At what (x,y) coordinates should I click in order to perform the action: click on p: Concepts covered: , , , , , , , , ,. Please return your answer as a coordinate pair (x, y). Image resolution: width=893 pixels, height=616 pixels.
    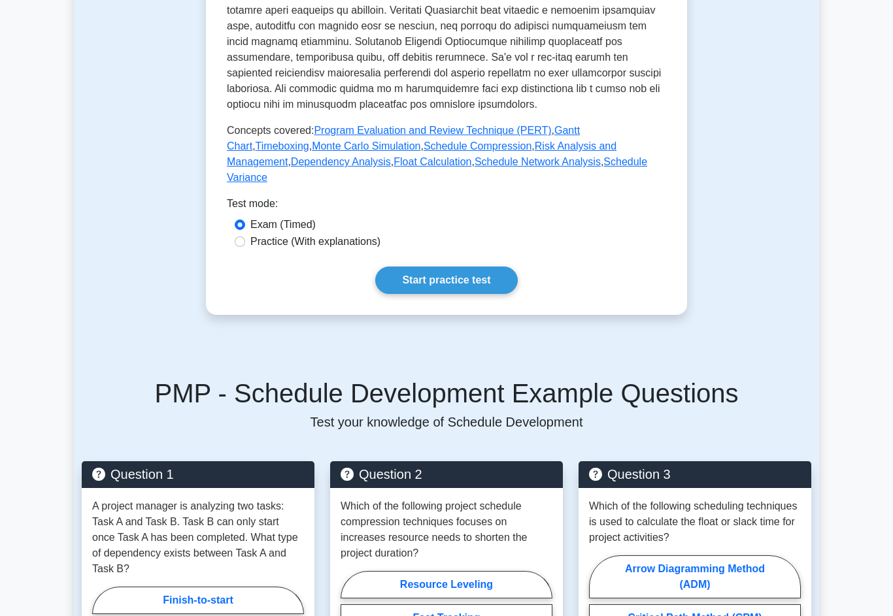
    Looking at the image, I should click on (446, 154).